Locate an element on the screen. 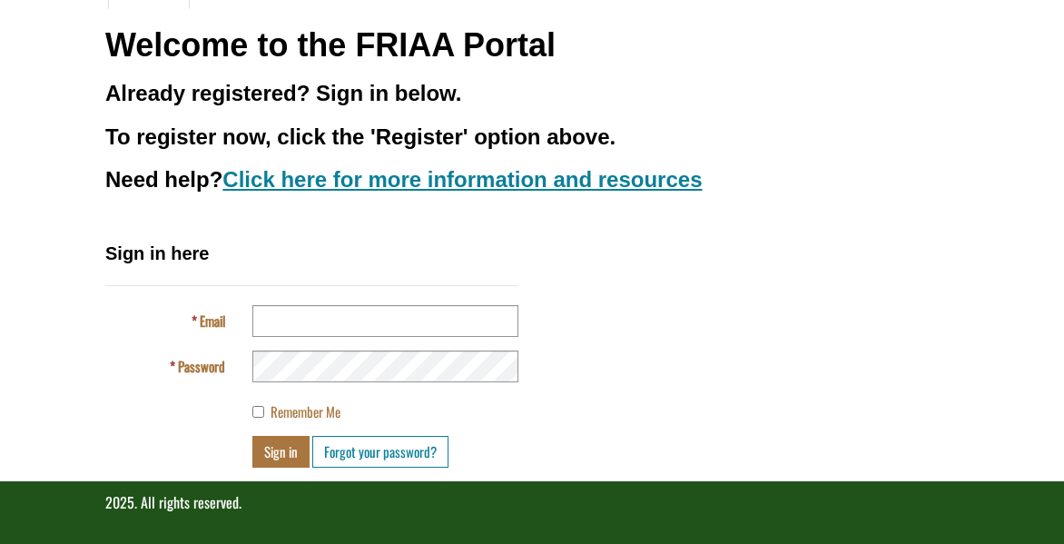 Image resolution: width=1064 pixels, height=544 pixels. span: . All rights reserved. is located at coordinates (188, 502).